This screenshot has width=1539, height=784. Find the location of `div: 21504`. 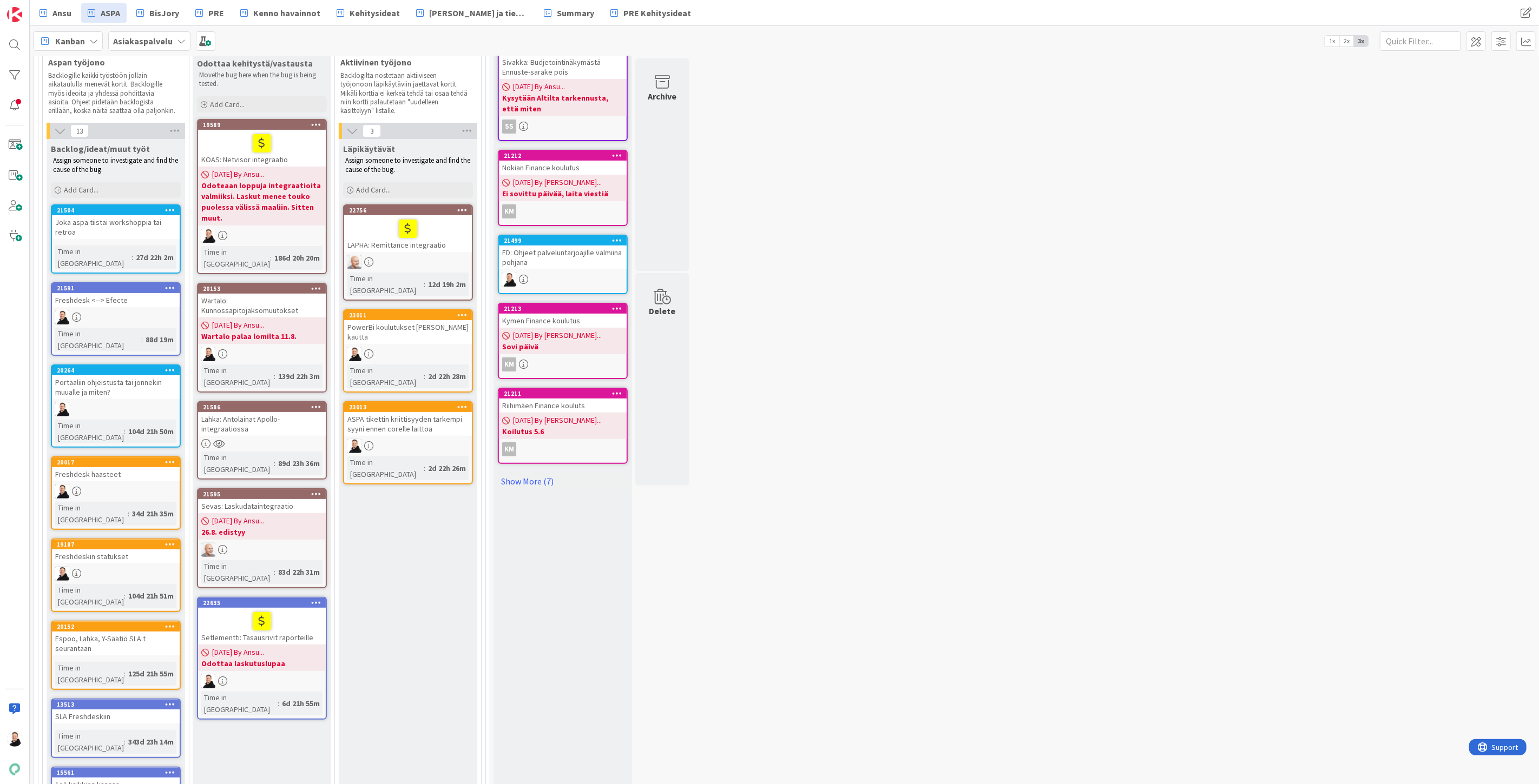

div: 21504 is located at coordinates (116, 210).